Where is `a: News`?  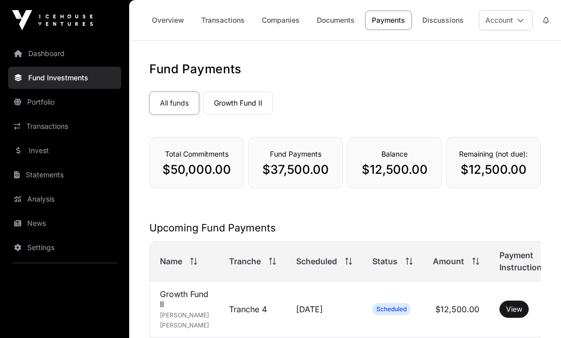
a: News is located at coordinates (65, 223).